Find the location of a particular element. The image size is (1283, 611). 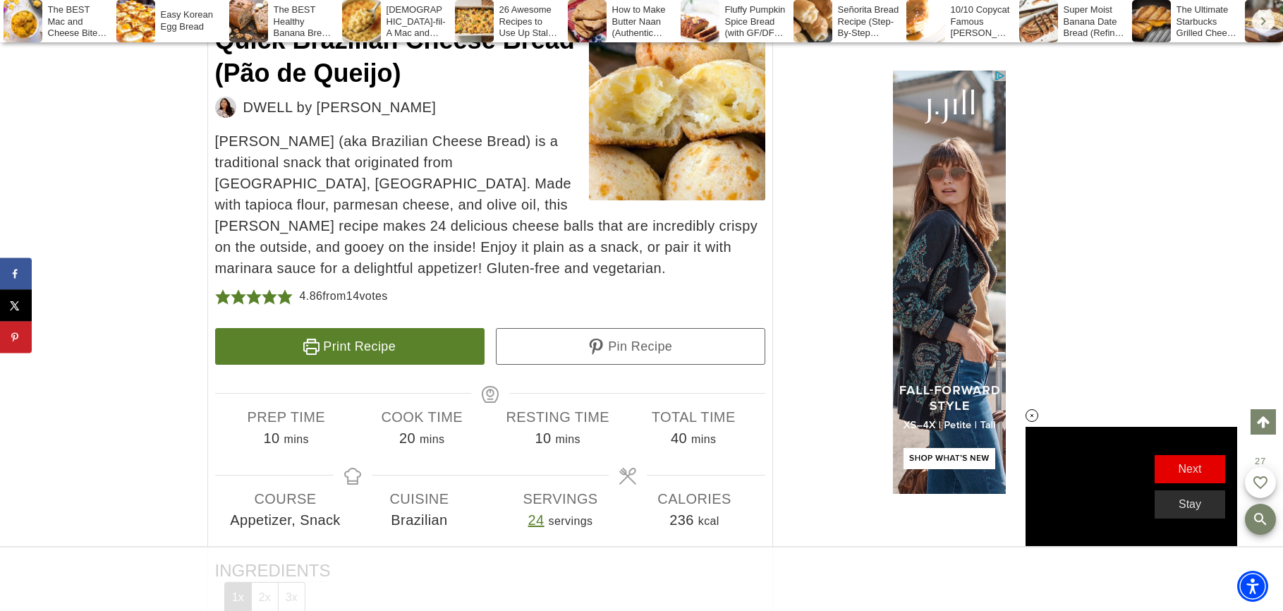

span: Servings is located at coordinates (561, 499).